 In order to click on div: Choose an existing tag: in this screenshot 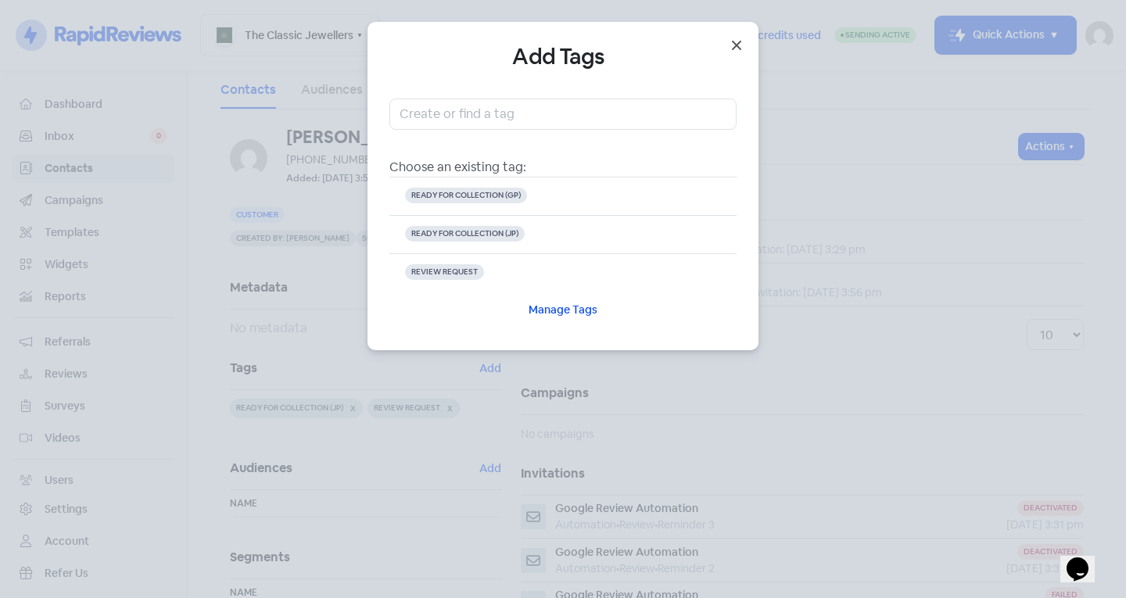, I will do `click(563, 167)`.